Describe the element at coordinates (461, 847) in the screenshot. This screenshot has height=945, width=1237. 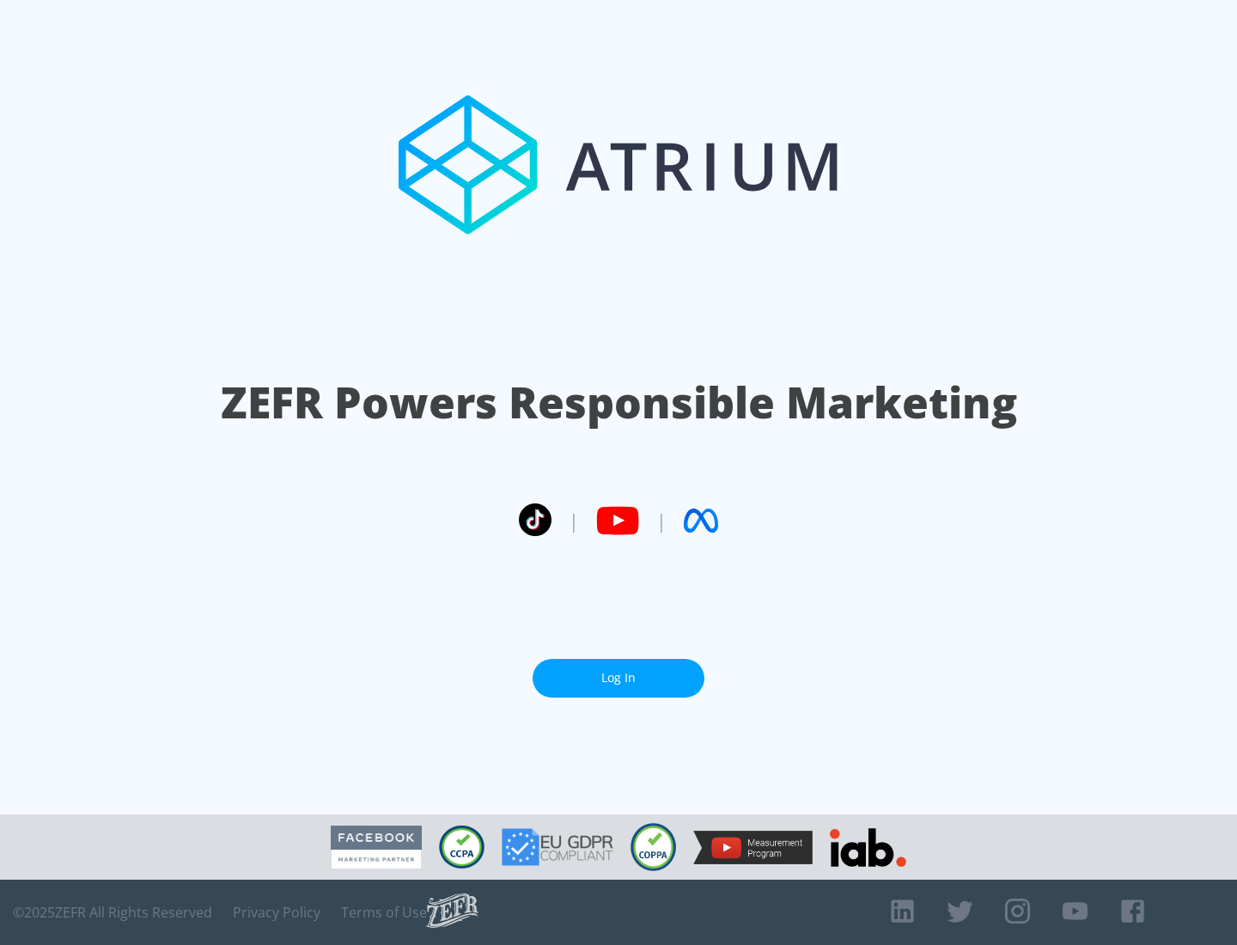
I see `img: CCPA Compliant` at that location.